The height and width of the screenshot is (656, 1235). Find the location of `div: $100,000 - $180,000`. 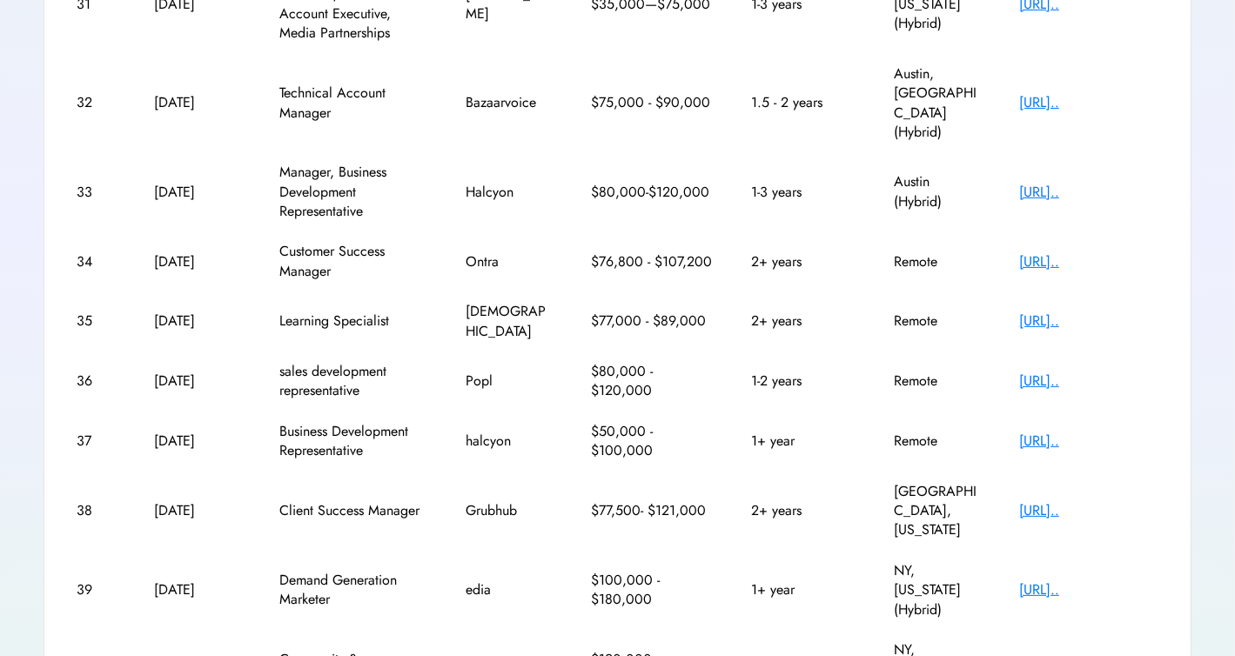

div: $100,000 - $180,000 is located at coordinates (652, 590).